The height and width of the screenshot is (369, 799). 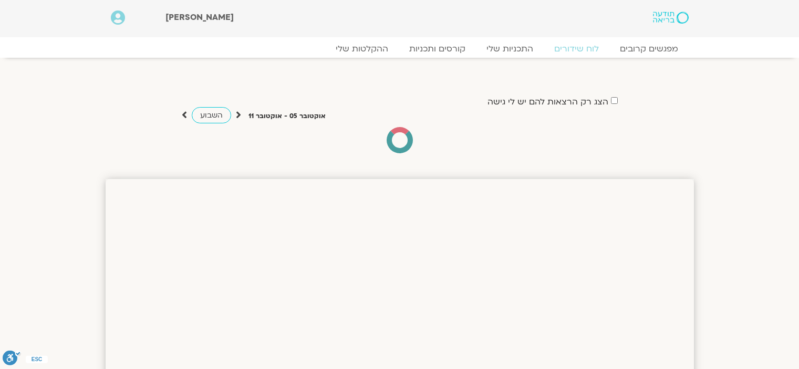 What do you see at coordinates (576, 49) in the screenshot?
I see `a: לוח שידורים` at bounding box center [576, 49].